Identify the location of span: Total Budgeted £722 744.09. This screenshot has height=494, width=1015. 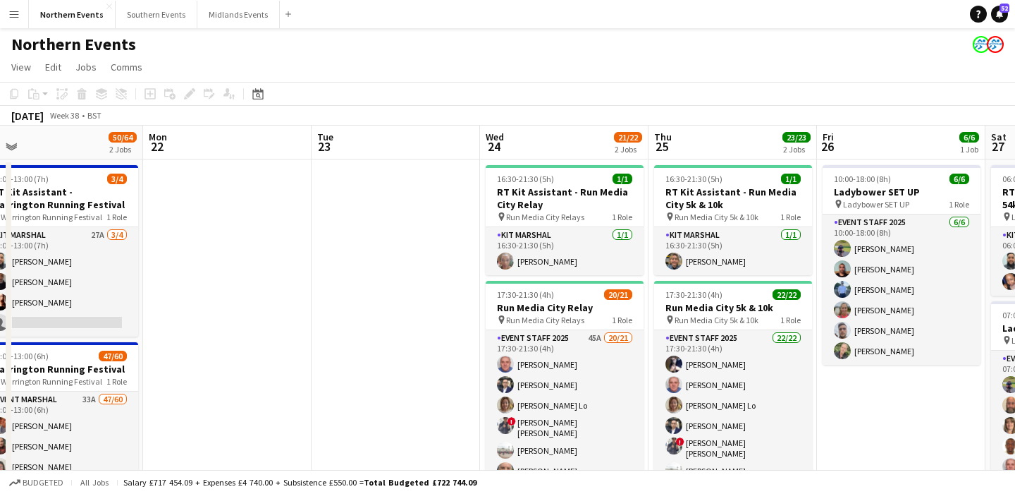
(420, 482).